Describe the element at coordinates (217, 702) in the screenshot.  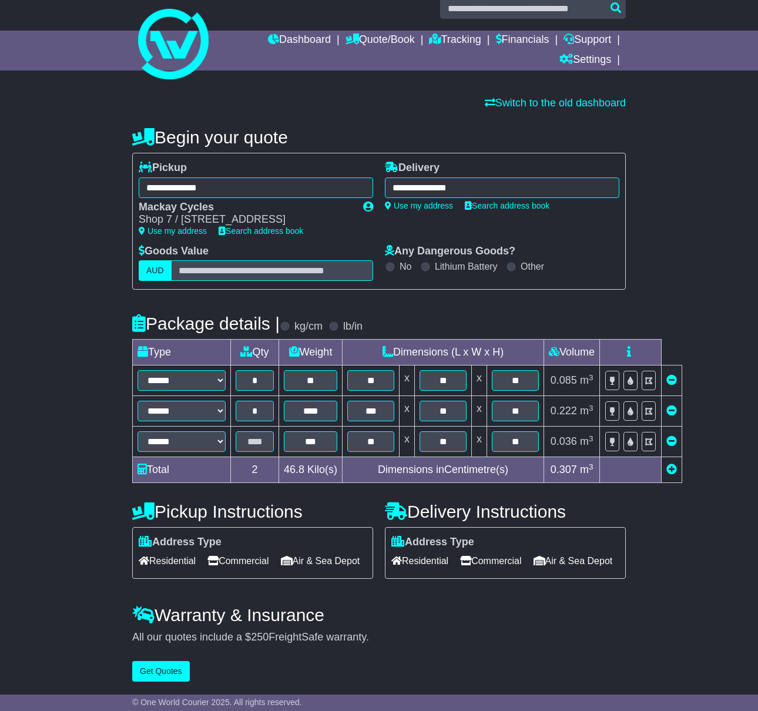
I see `span: © One World Courier 2025. All rights reserved.` at that location.